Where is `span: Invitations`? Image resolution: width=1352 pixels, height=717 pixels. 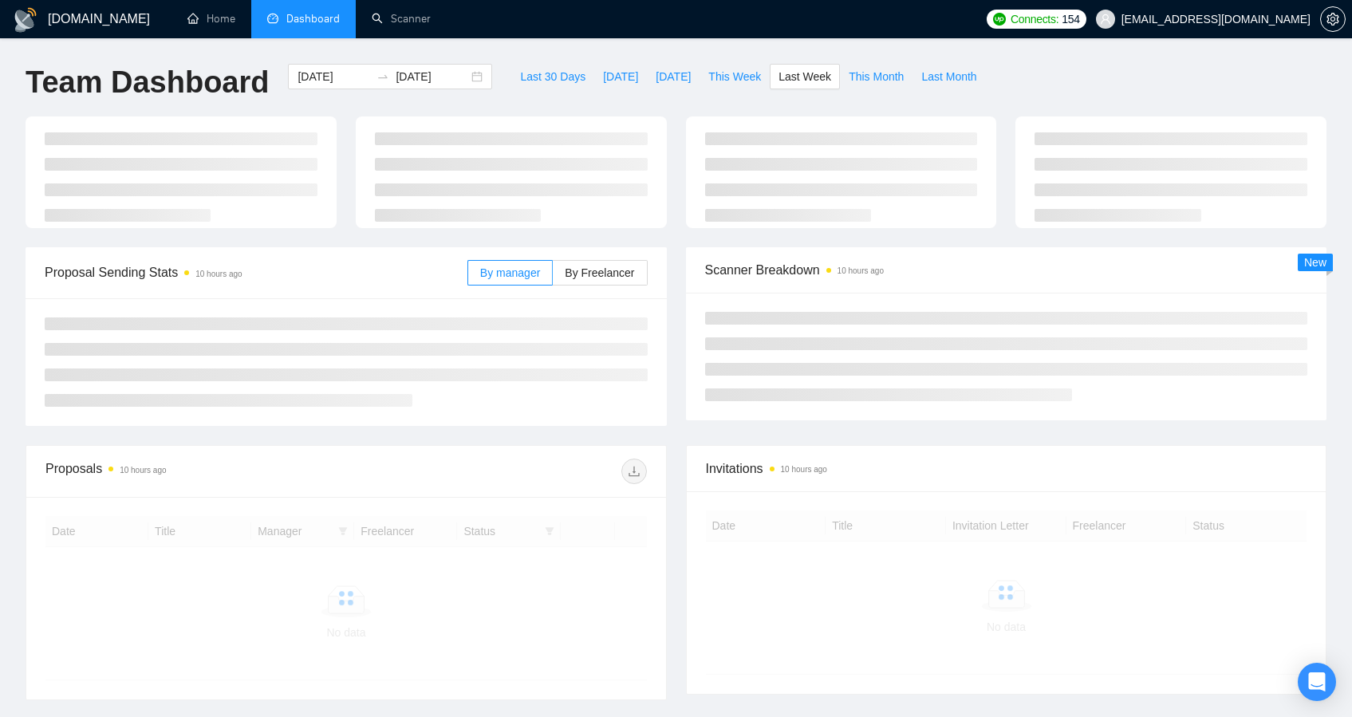 span: Invitations is located at coordinates (1007, 468).